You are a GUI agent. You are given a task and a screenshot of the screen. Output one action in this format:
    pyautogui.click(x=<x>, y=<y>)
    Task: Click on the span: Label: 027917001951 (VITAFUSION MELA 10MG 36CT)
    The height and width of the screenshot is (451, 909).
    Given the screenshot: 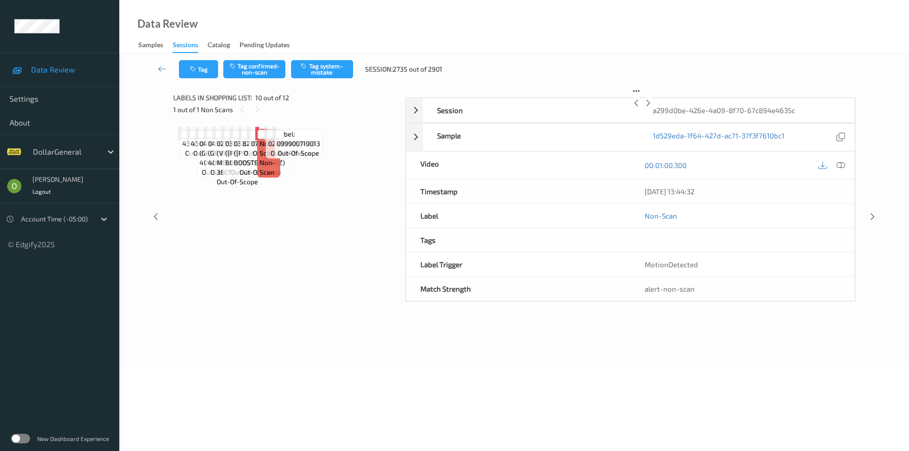 What is the action you would take?
    pyautogui.click(x=238, y=153)
    